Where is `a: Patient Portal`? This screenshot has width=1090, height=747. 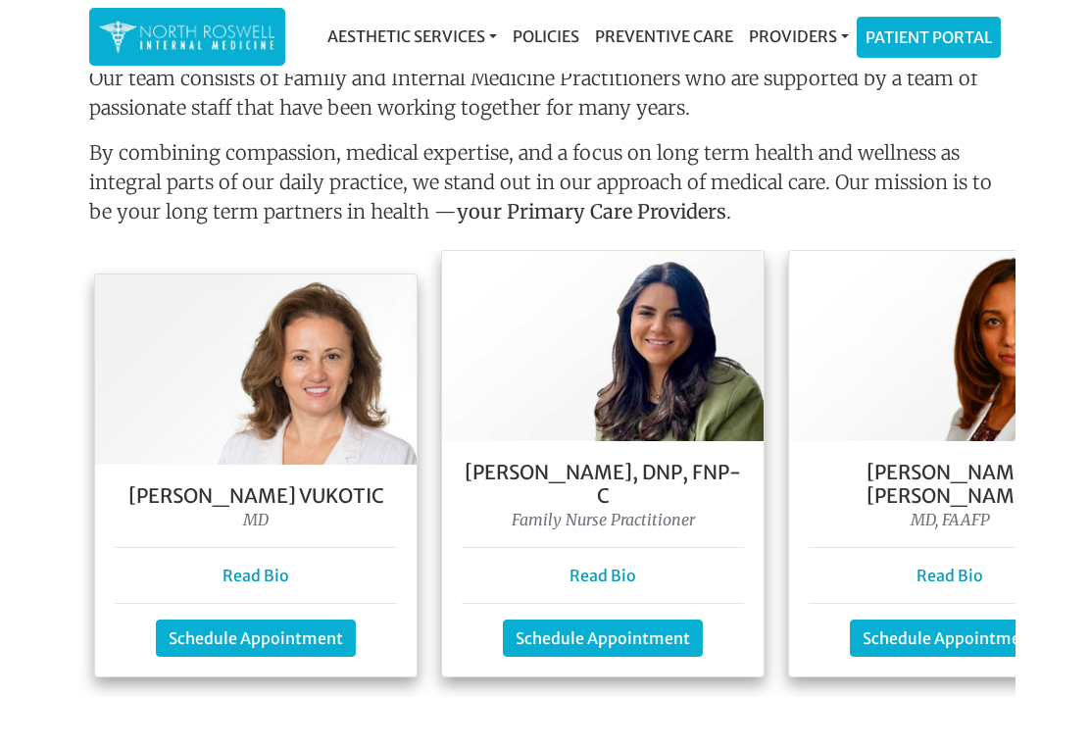 a: Patient Portal is located at coordinates (928, 37).